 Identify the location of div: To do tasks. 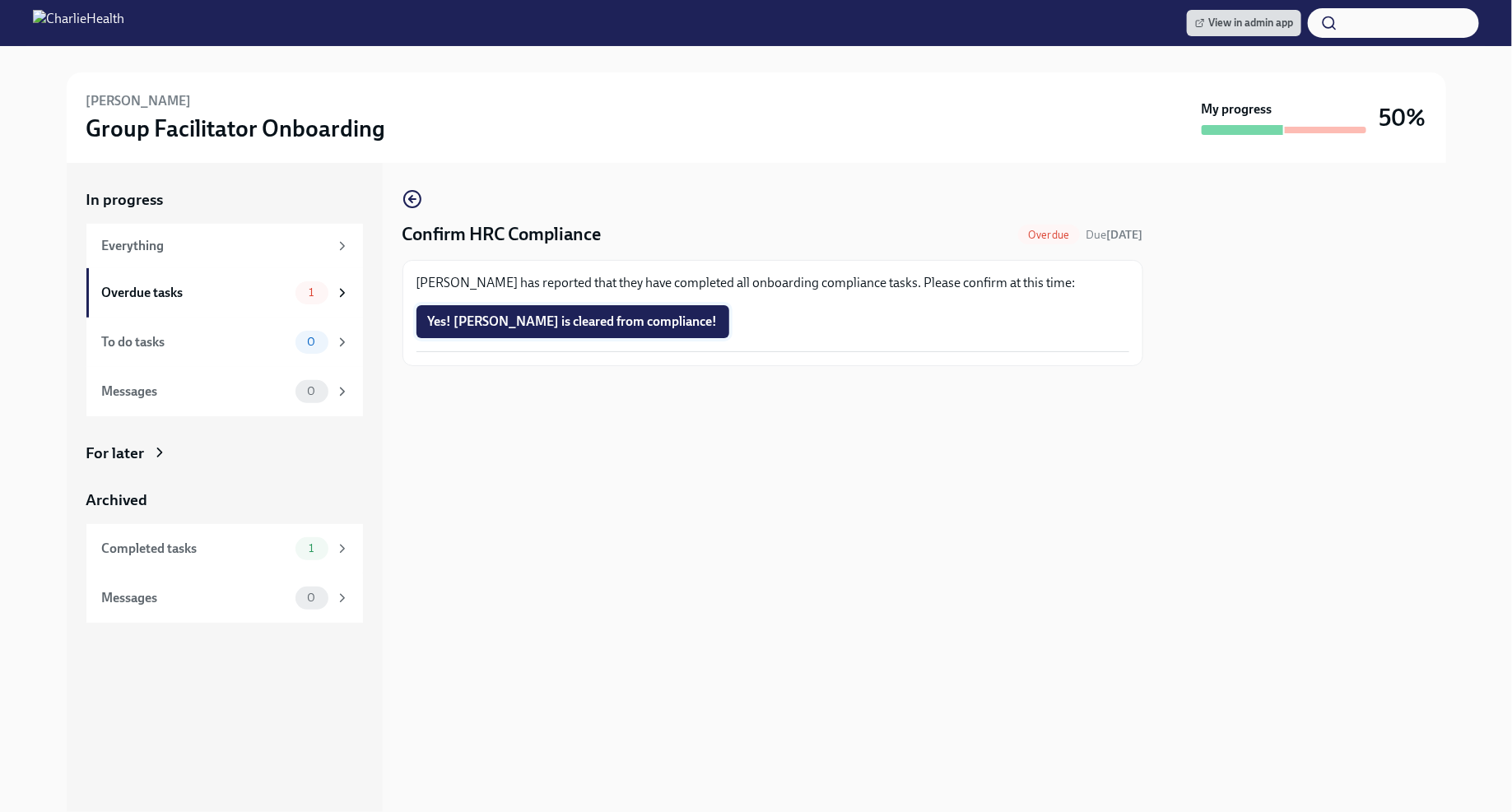
(195, 342).